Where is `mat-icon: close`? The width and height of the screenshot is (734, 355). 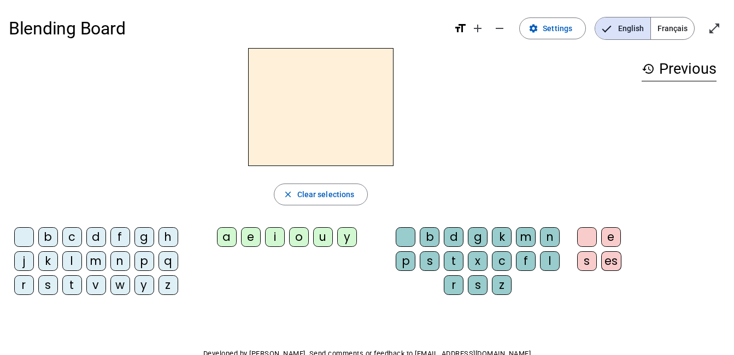 mat-icon: close is located at coordinates (288, 195).